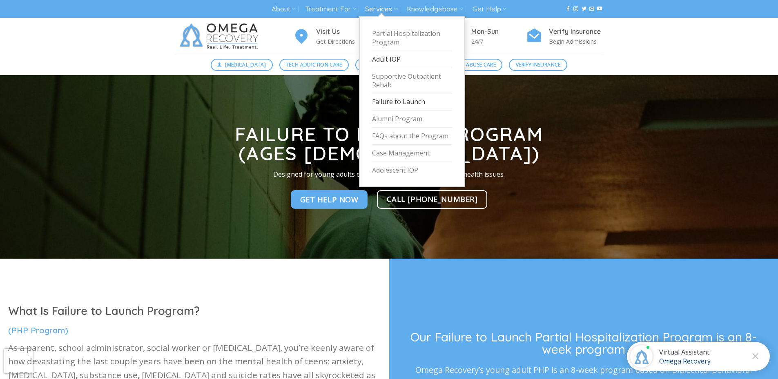 This screenshot has height=379, width=778. Describe the element at coordinates (221, 36) in the screenshot. I see `img: Omega Recovery` at that location.